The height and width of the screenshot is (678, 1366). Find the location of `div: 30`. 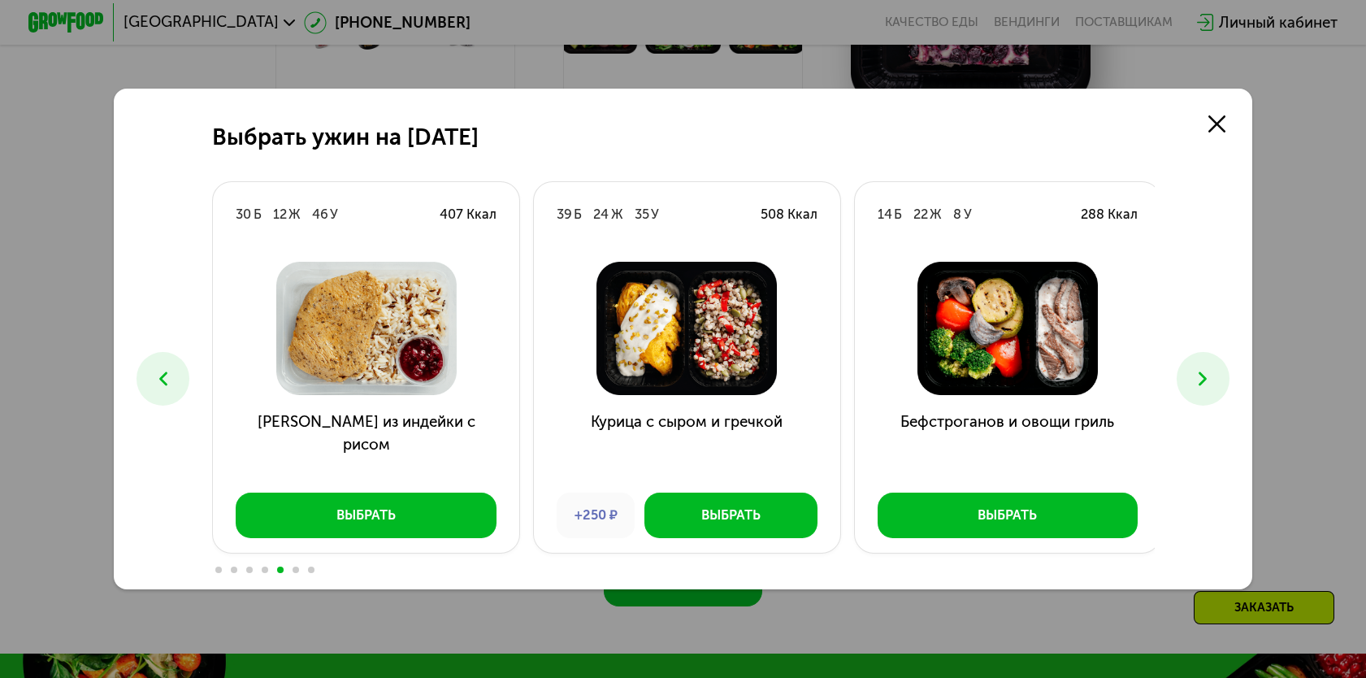

div: 30 is located at coordinates (243, 214).